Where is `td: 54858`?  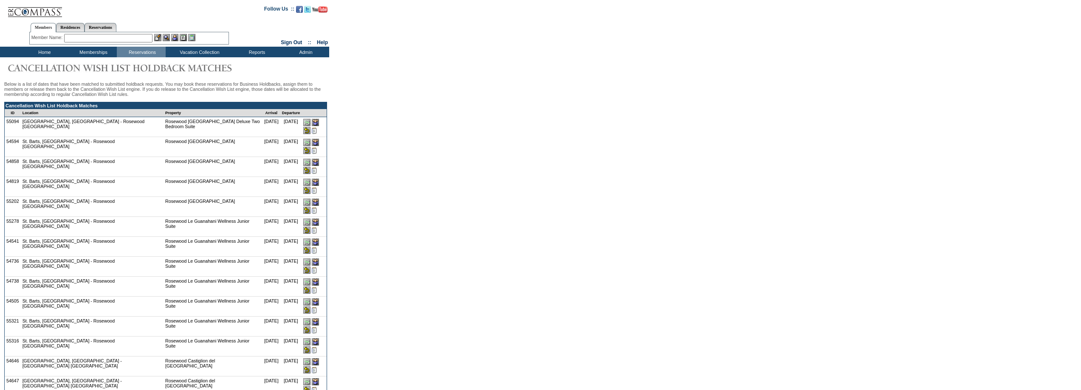
td: 54858 is located at coordinates (13, 167).